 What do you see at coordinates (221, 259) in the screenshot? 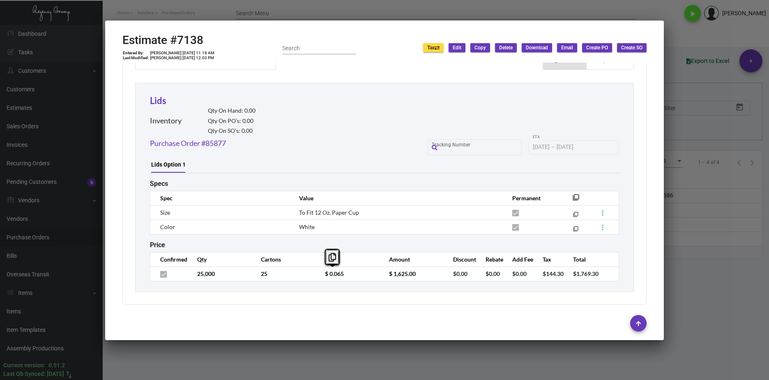
I see `th: Qty` at bounding box center [221, 259].